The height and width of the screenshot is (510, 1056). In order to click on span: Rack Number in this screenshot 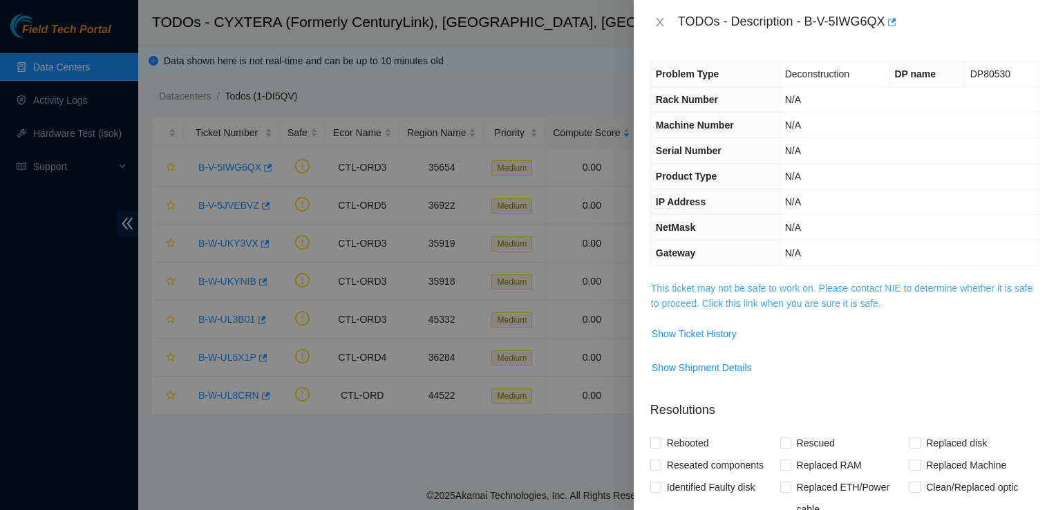, I will do `click(687, 99)`.